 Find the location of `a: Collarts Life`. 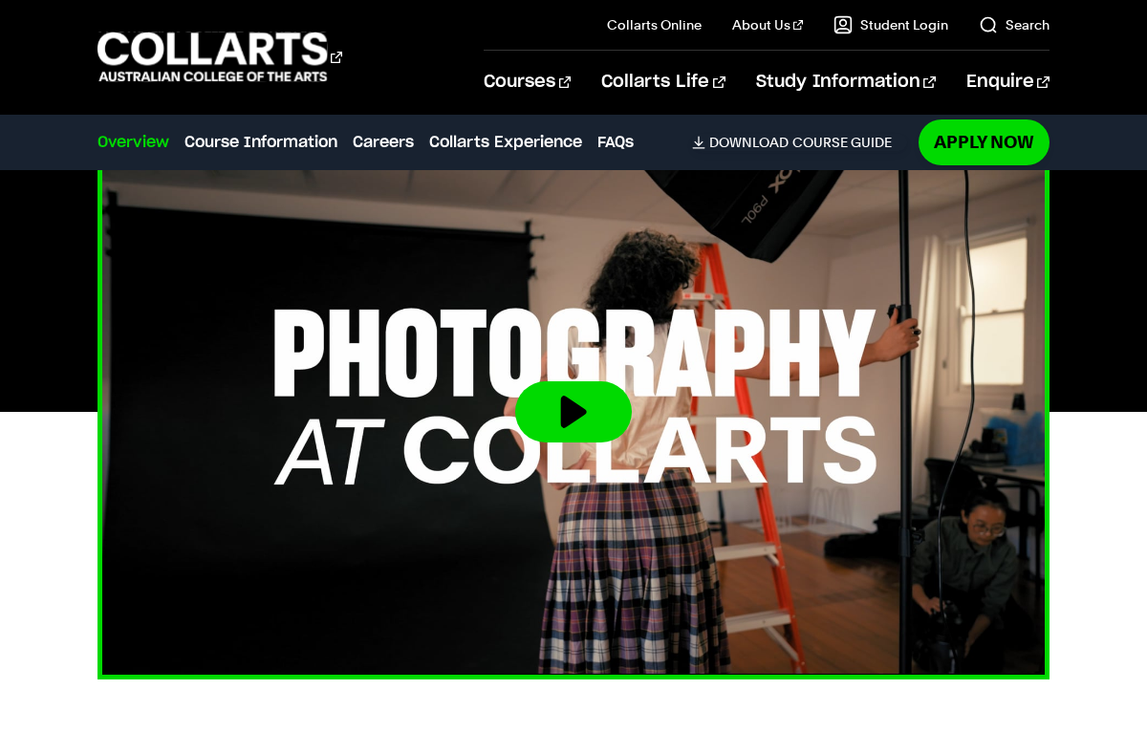

a: Collarts Life is located at coordinates (662, 82).